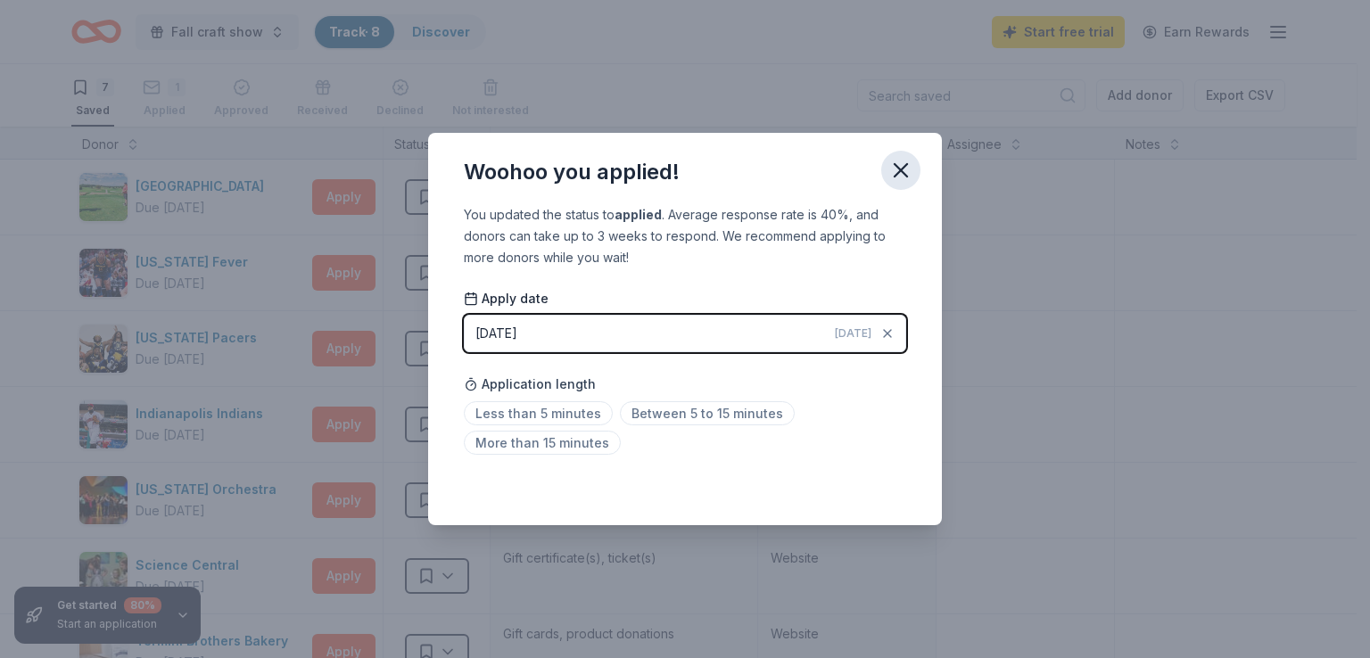  Describe the element at coordinates (530, 384) in the screenshot. I see `span: Application length` at that location.